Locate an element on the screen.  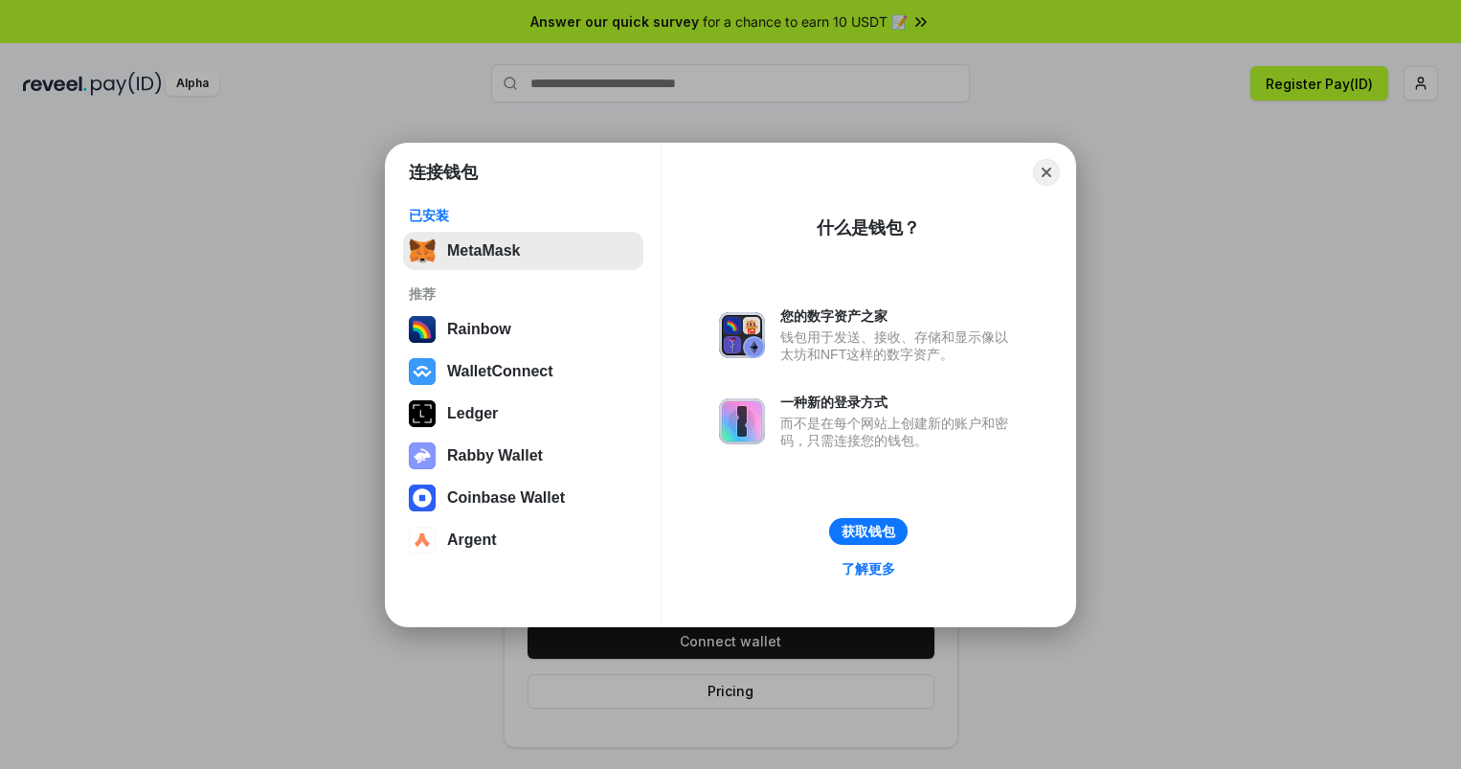
button: Rabby Wallet is located at coordinates (523, 456).